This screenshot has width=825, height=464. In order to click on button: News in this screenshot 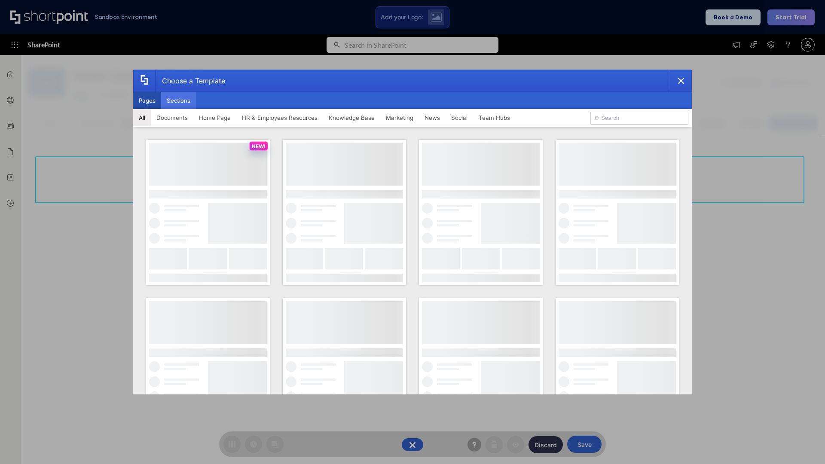, I will do `click(432, 118)`.